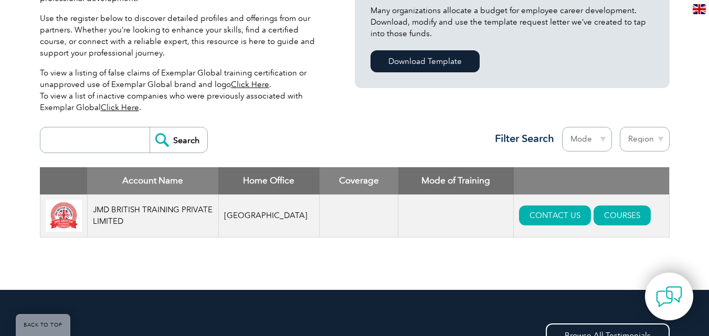  Describe the element at coordinates (521, 139) in the screenshot. I see `h3: Filter Search` at that location.